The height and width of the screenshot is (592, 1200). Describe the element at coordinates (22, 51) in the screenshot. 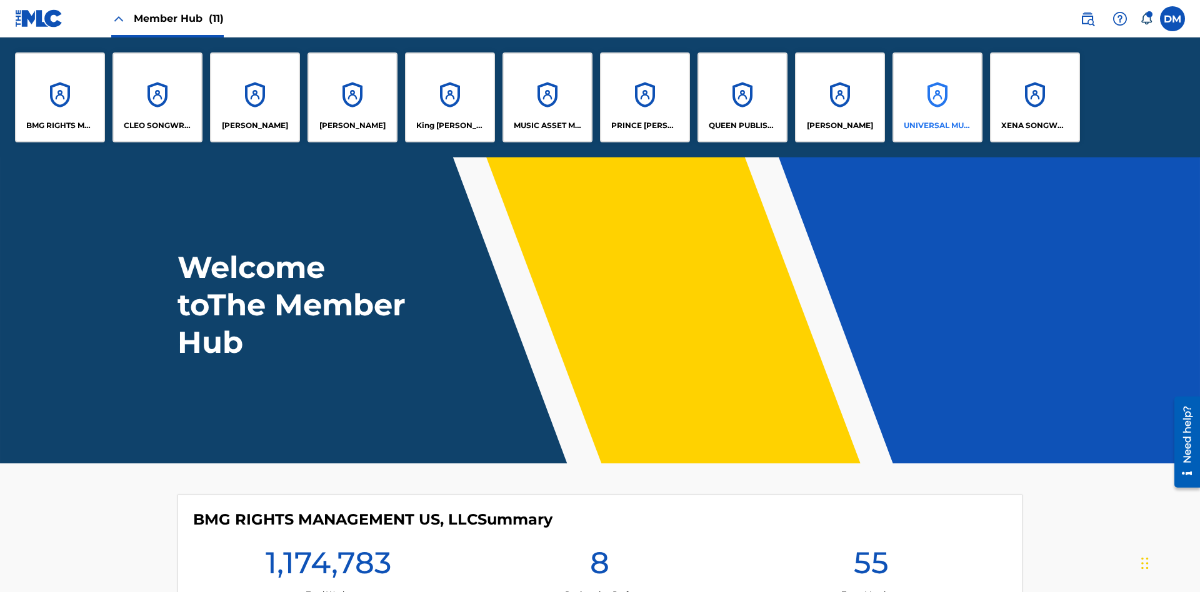

I see `div: Open Resource Center` at that location.